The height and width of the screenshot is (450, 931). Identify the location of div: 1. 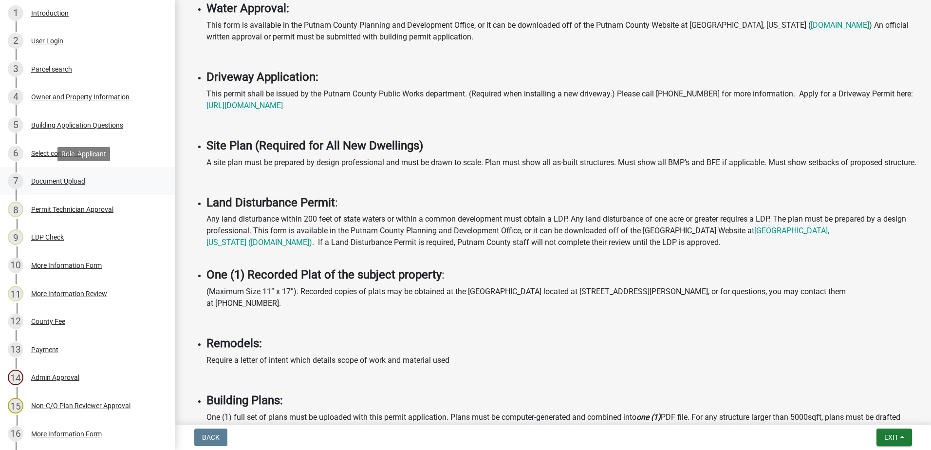
(16, 13).